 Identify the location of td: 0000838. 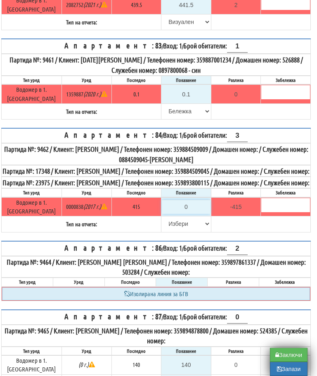
(86, 207).